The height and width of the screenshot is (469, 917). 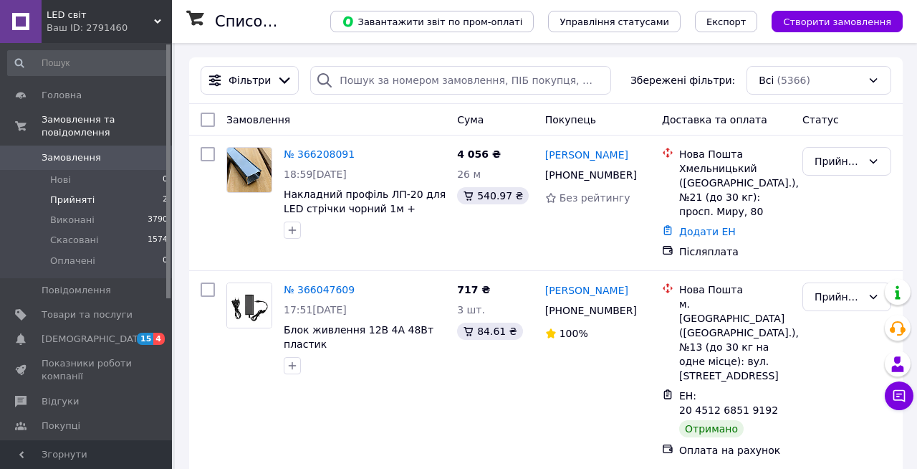 What do you see at coordinates (432, 22) in the screenshot?
I see `button: Завантажити звіт по пром-оплаті` at bounding box center [432, 22].